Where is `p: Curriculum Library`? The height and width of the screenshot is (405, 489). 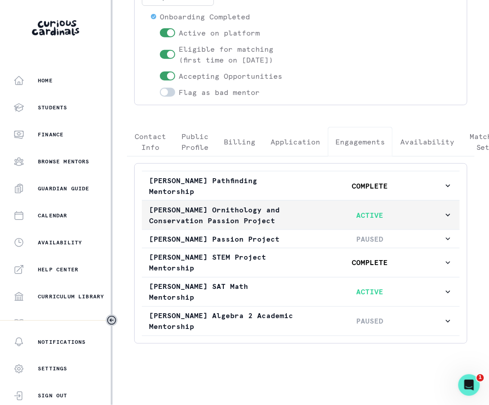 p: Curriculum Library is located at coordinates (71, 296).